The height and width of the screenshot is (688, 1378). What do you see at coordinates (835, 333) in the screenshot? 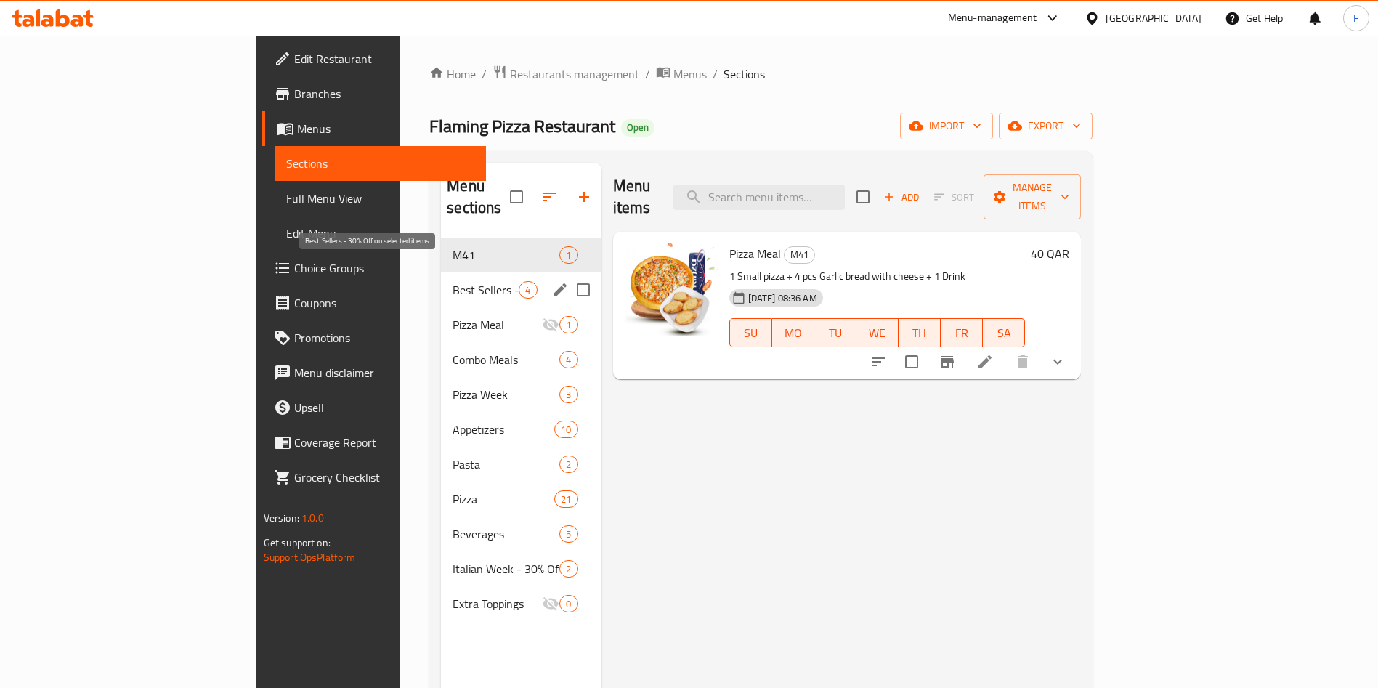
I see `span: TU` at bounding box center [835, 333].